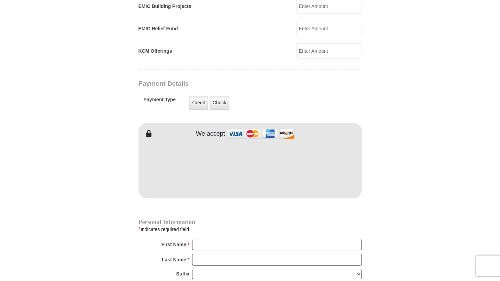 The image size is (500, 281). I want to click on h3: Payment Details, so click(226, 84).